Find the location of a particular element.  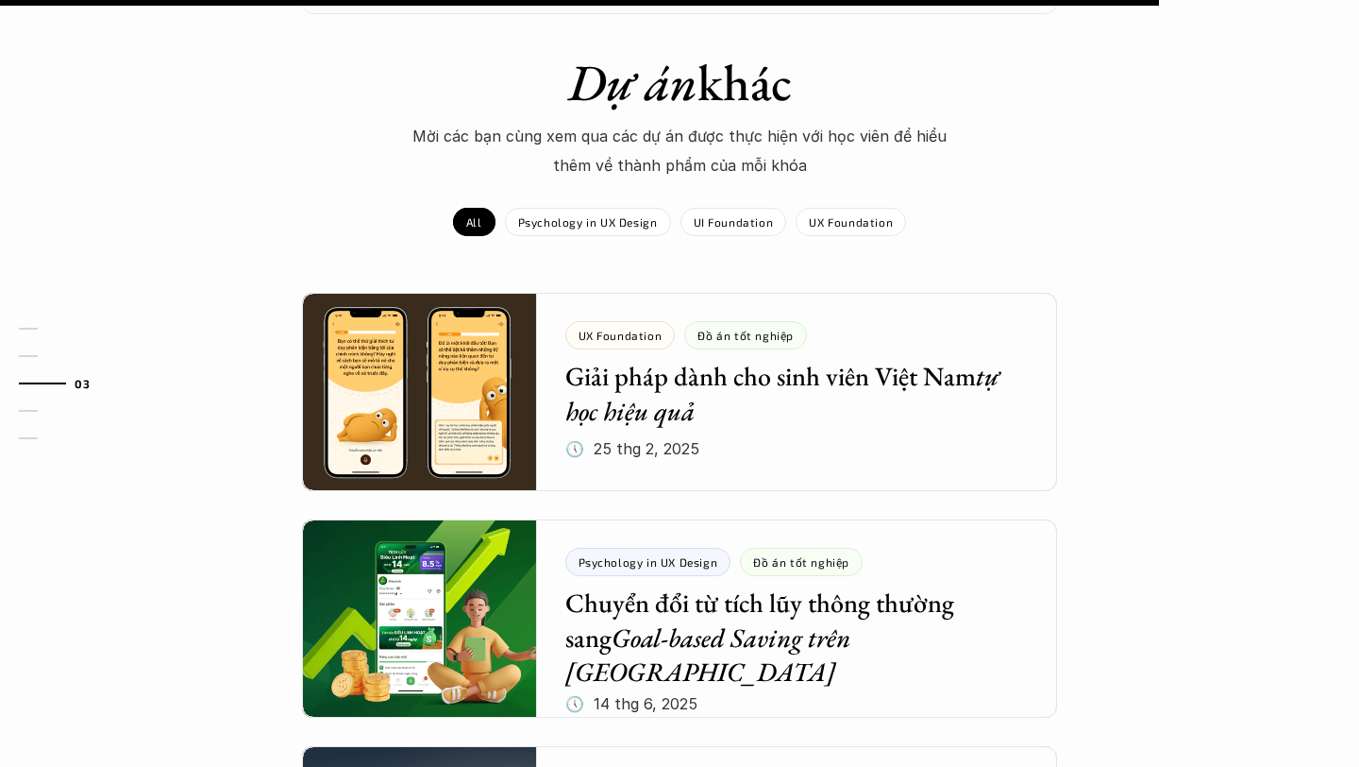

p: UI Foundation is located at coordinates (734, 222).